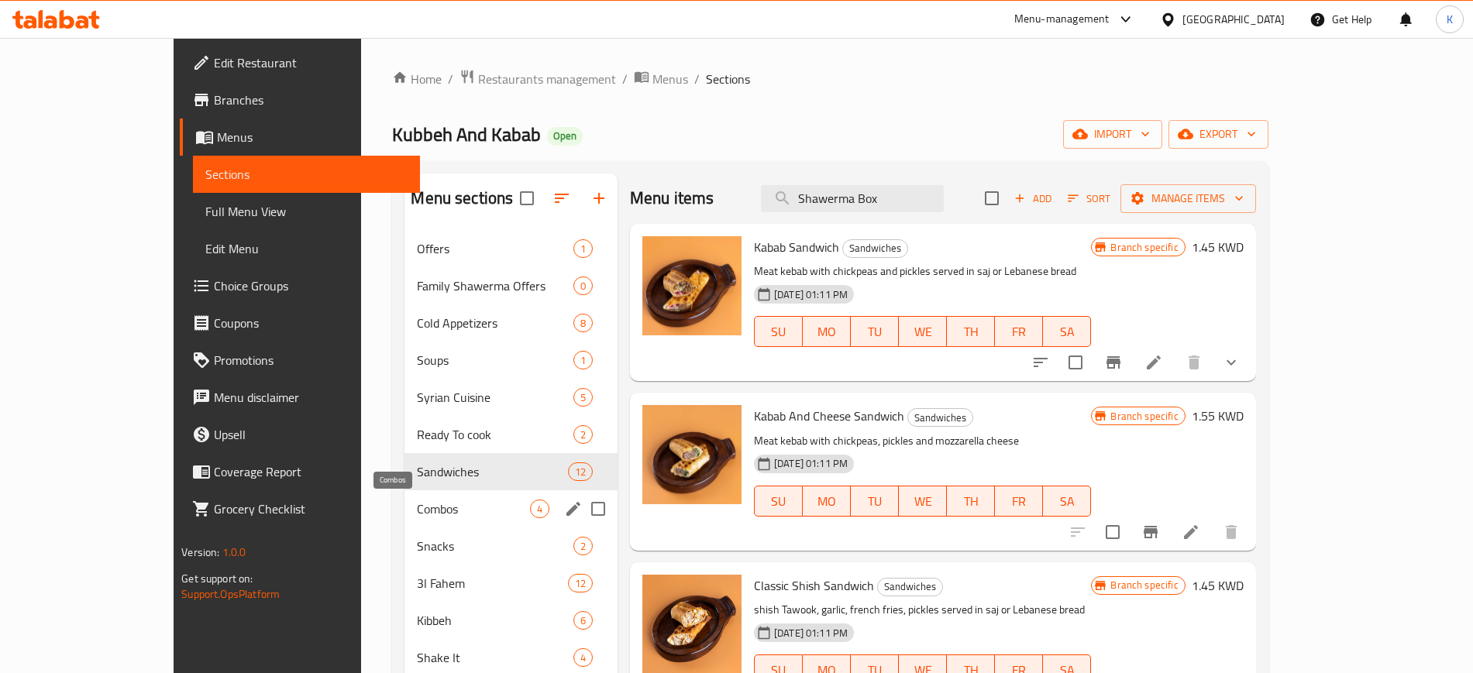 Image resolution: width=1473 pixels, height=673 pixels. I want to click on button: delete, so click(1194, 363).